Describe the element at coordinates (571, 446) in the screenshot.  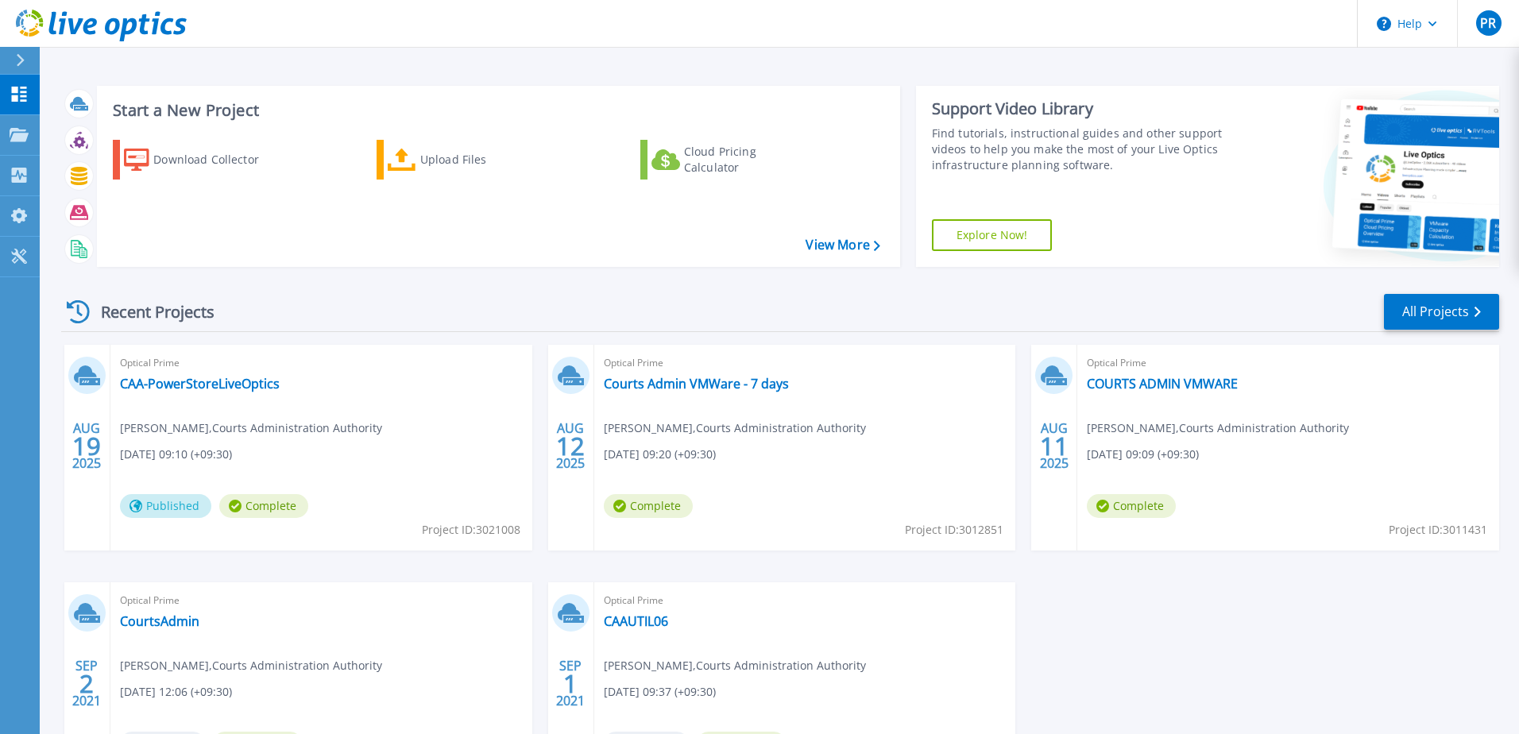
I see `span: 12` at that location.